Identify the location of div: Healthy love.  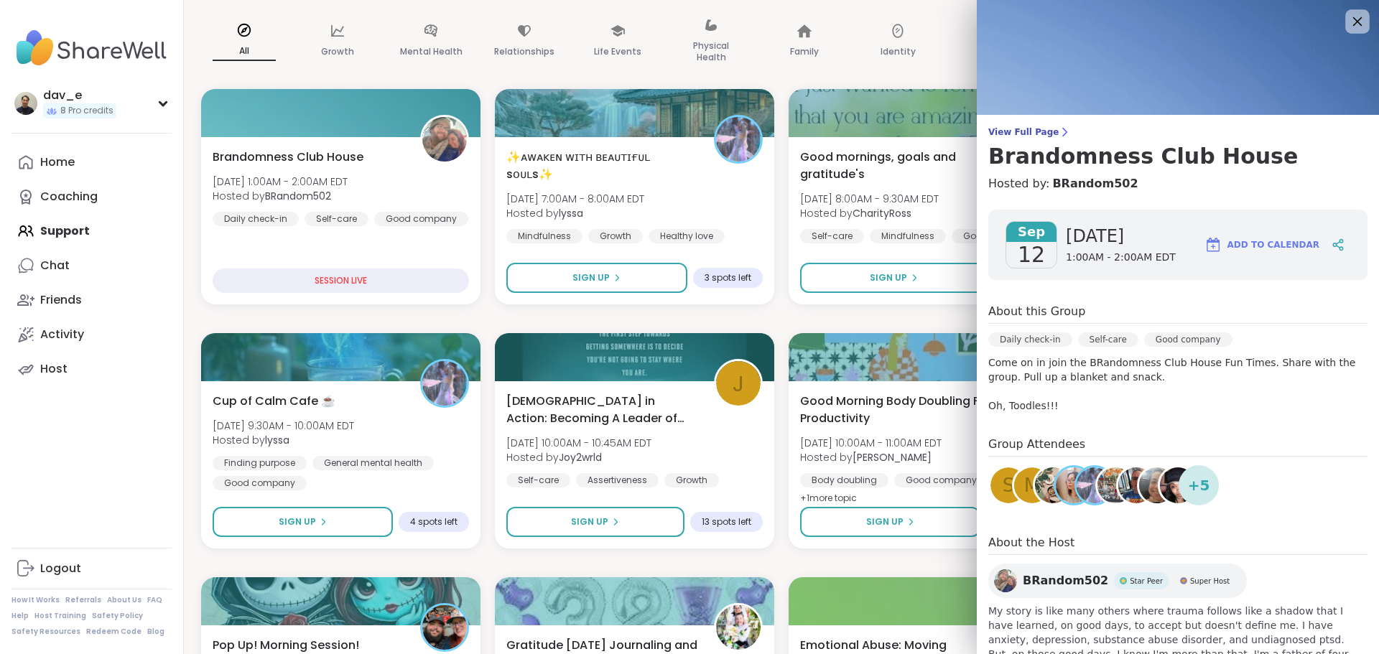
(687, 236).